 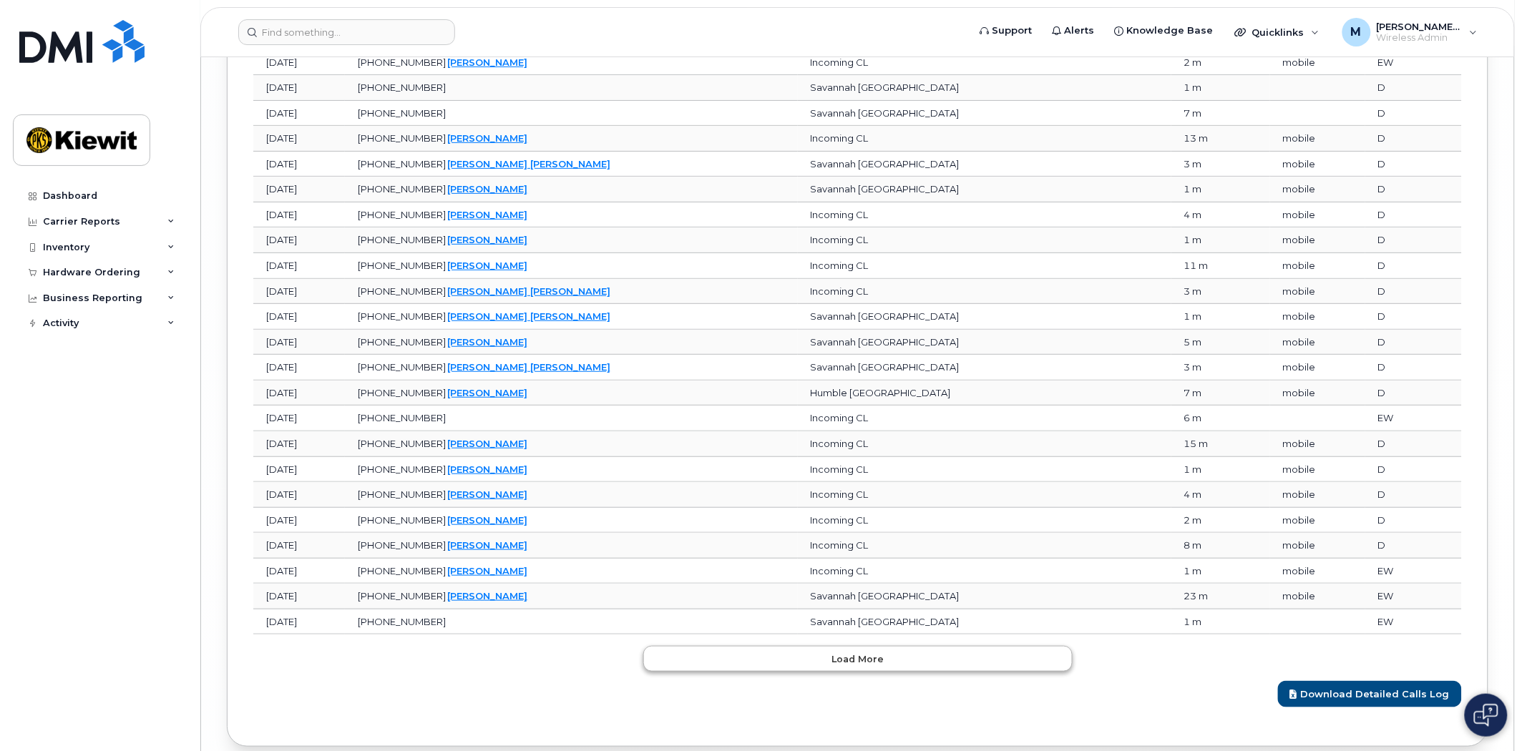 I want to click on td: 13 m, so click(x=1221, y=139).